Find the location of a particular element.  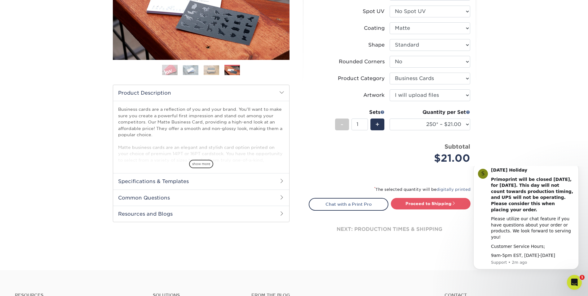

div: $21.00 is located at coordinates (432, 158).